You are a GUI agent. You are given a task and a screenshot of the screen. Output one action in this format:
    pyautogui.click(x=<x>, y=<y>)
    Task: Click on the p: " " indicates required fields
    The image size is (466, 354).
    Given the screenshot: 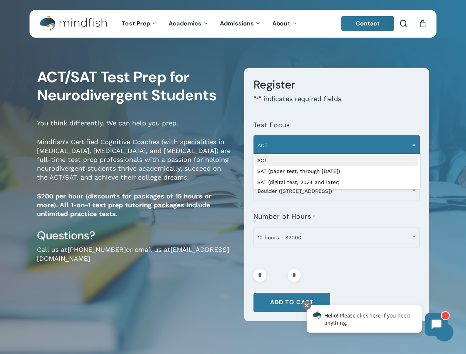 What is the action you would take?
    pyautogui.click(x=336, y=104)
    